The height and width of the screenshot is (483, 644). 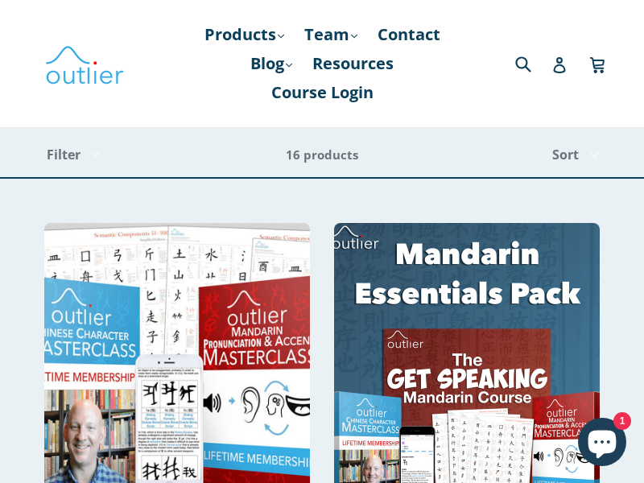 I want to click on img: Outlier Linguistics, so click(x=84, y=64).